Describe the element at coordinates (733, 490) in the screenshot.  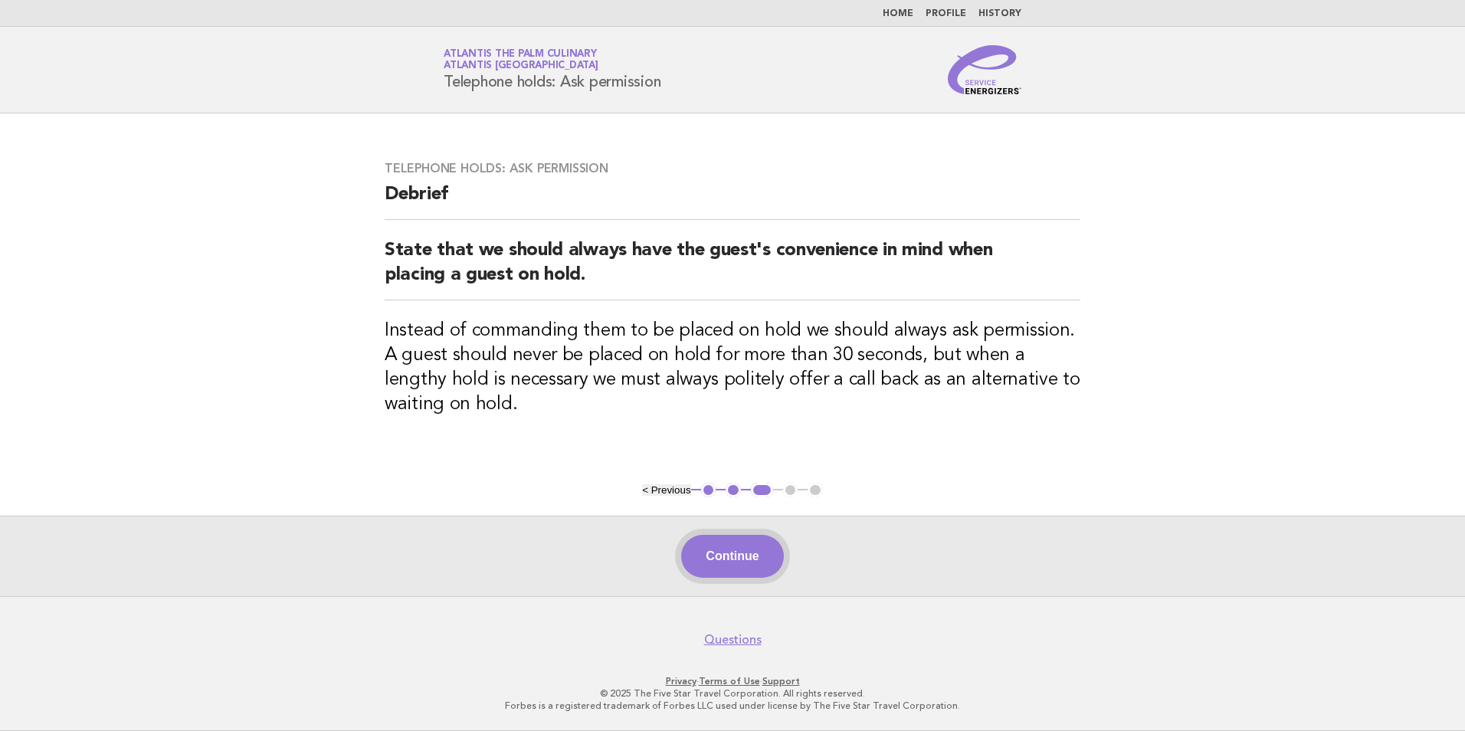
I see `button: 2` at that location.